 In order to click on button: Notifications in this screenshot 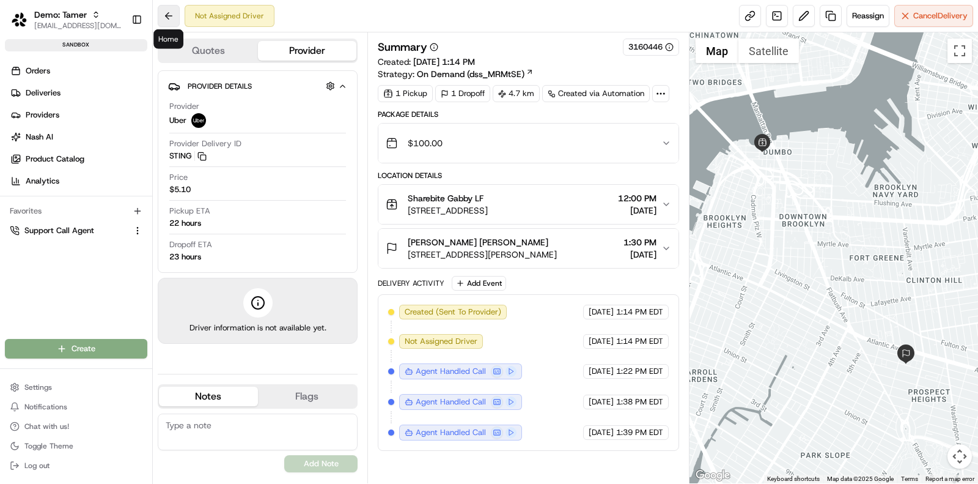, I will do `click(76, 407)`.